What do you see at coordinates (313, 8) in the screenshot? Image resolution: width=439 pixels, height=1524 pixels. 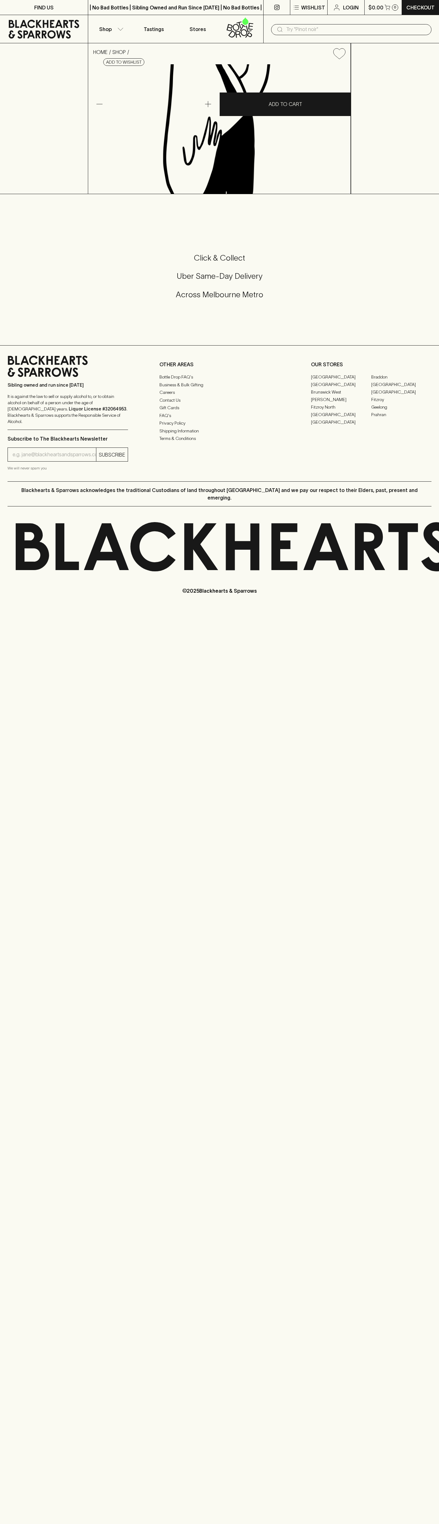 I see `p: Wishlist` at bounding box center [313, 8].